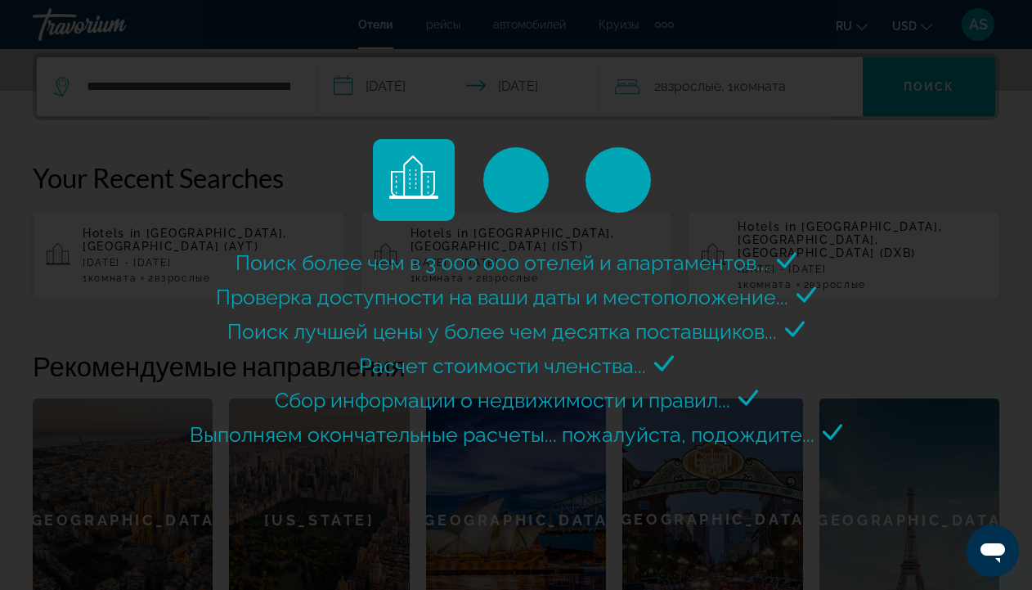 Image resolution: width=1032 pixels, height=590 pixels. What do you see at coordinates (502, 263) in the screenshot?
I see `span: Поиск более чем в 3 000 000 отелей и апартаментов...` at bounding box center [502, 263].